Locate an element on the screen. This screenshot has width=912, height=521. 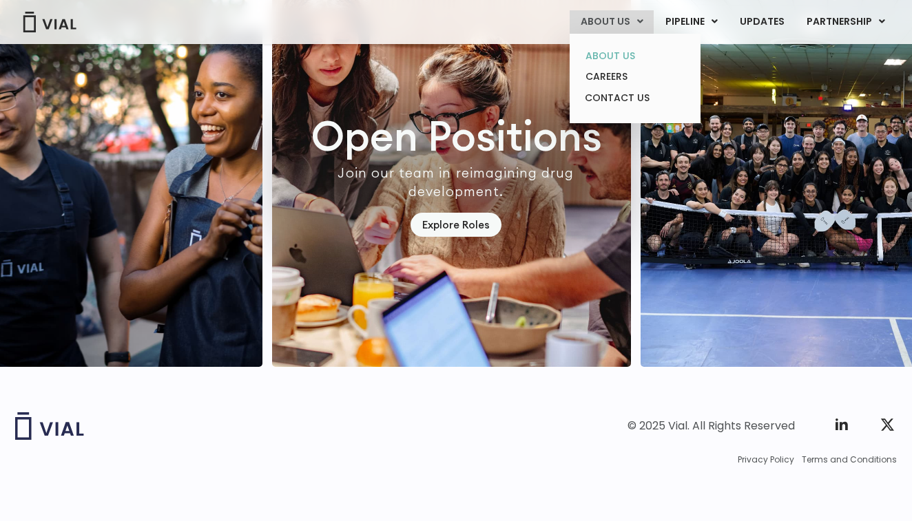
a: ABOUT US is located at coordinates (634, 56).